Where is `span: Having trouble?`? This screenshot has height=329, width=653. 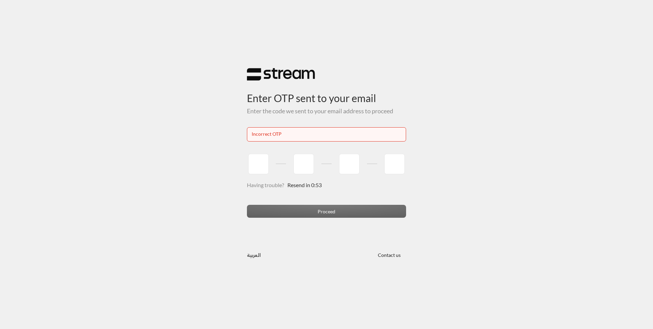 span: Having trouble? is located at coordinates (265, 185).